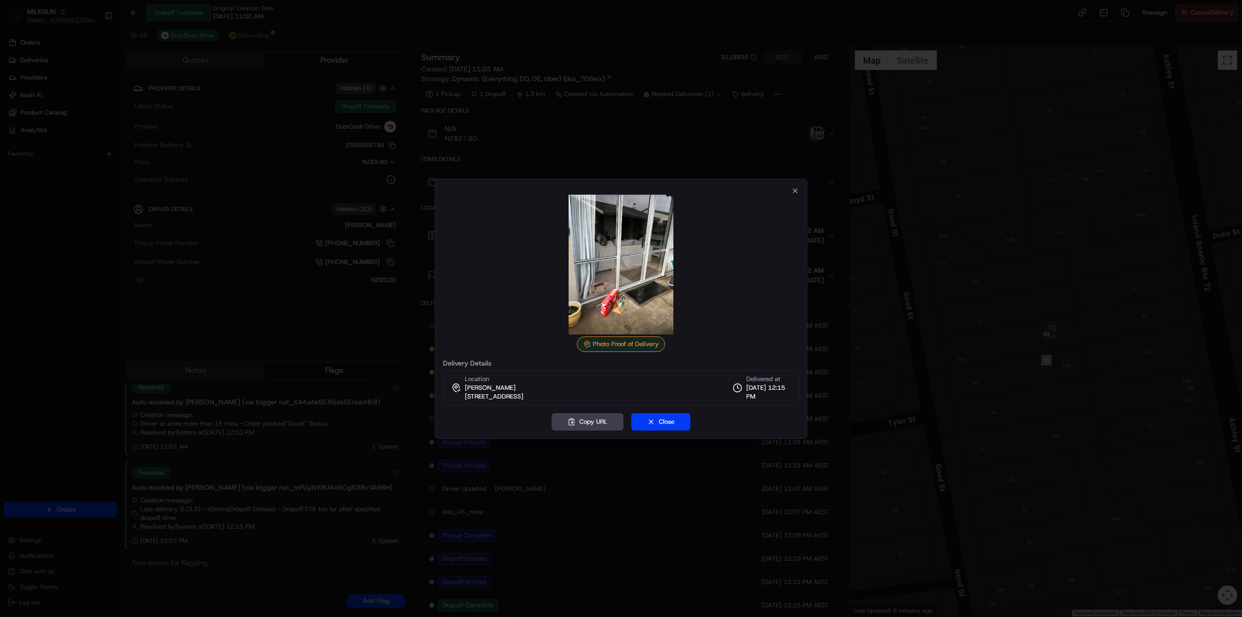 This screenshot has height=617, width=1242. I want to click on span: Location, so click(477, 379).